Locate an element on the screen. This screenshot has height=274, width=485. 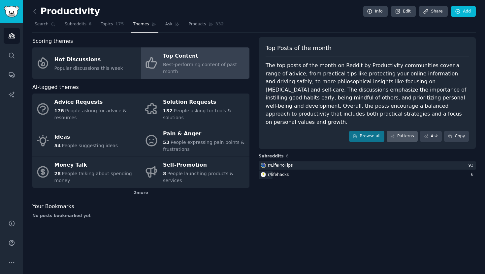
a: Edit is located at coordinates (403, 12).